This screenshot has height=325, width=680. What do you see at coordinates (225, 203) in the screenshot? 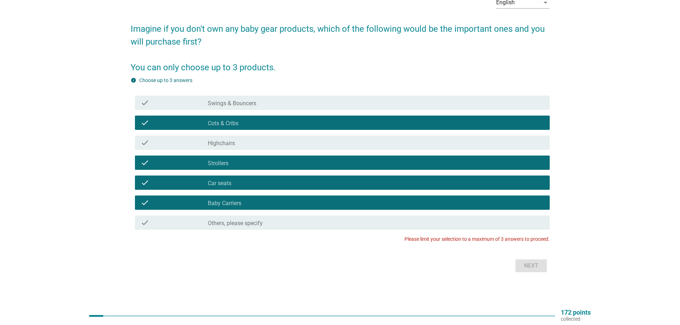
I see `label: Baby Carriers` at bounding box center [225, 203].